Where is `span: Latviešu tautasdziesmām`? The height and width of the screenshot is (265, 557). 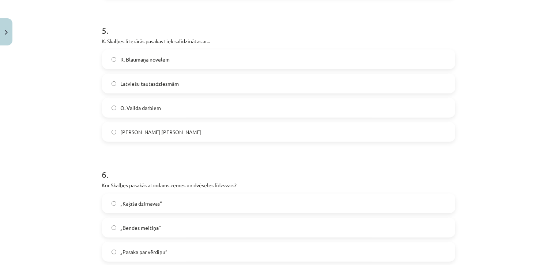 span: Latviešu tautasdziesmām is located at coordinates (150, 83).